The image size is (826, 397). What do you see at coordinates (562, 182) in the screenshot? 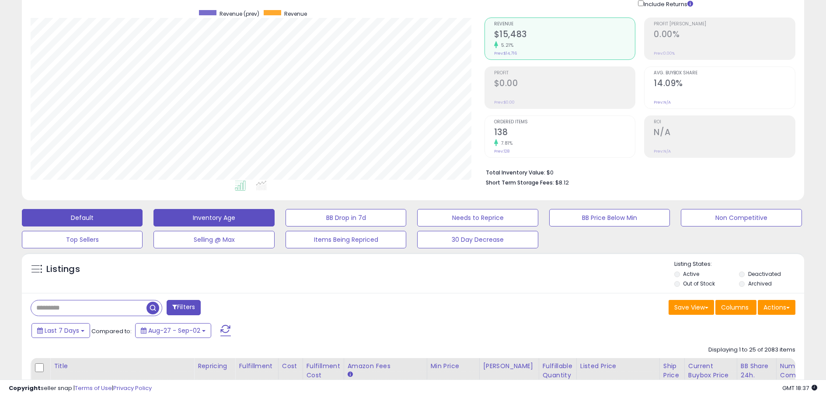
I see `span: $8.12` at bounding box center [562, 182].